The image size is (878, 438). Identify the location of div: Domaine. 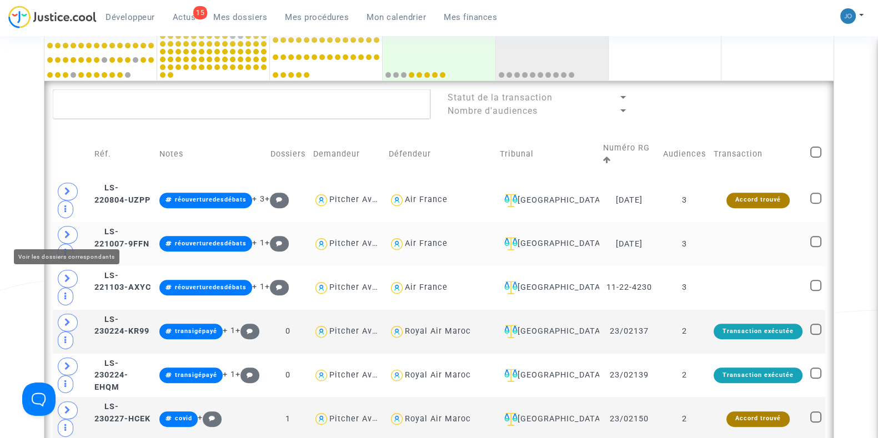
(71, 69).